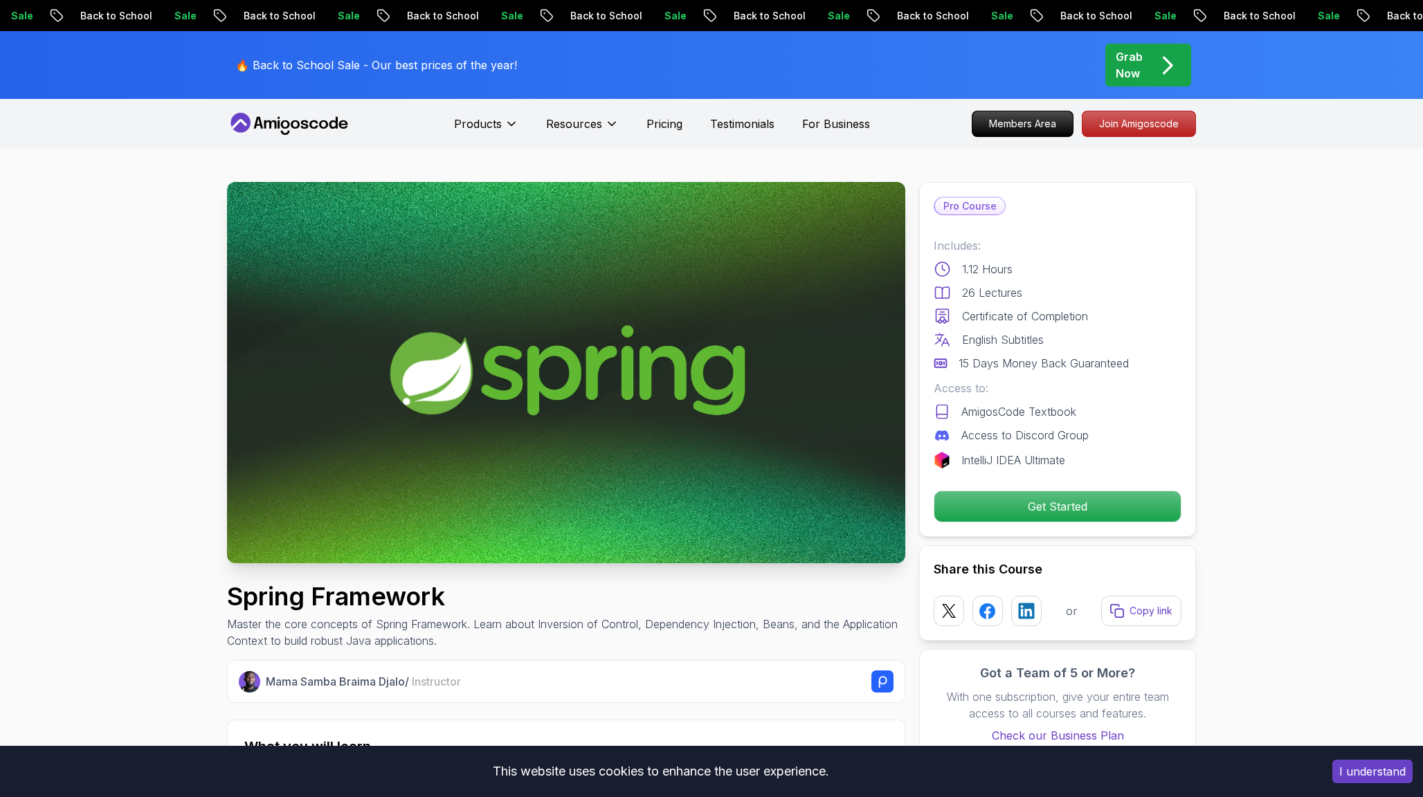  What do you see at coordinates (363, 682) in the screenshot?
I see `p: Mama Samba Braima Djalo /` at bounding box center [363, 682].